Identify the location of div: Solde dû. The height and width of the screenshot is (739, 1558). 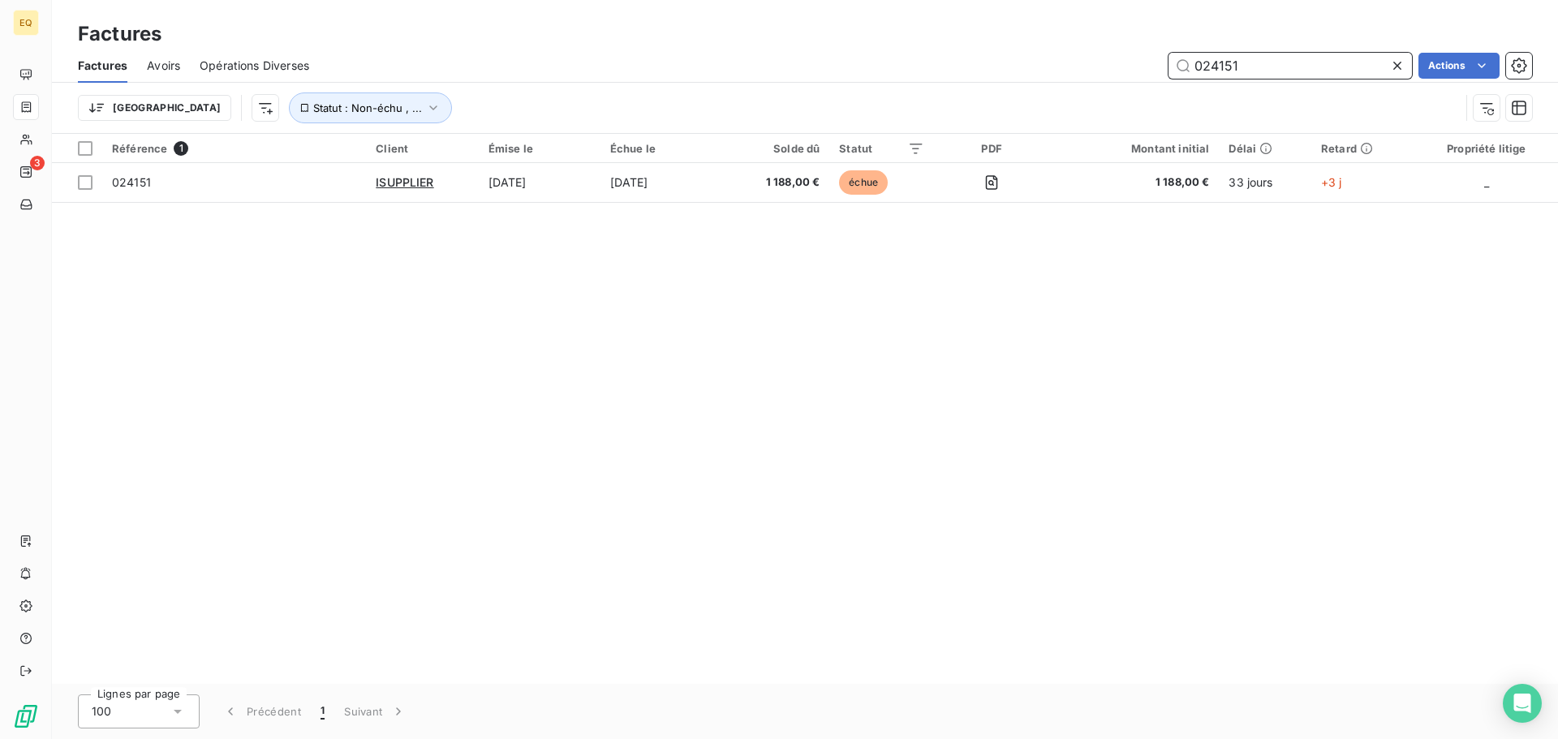
(776, 148).